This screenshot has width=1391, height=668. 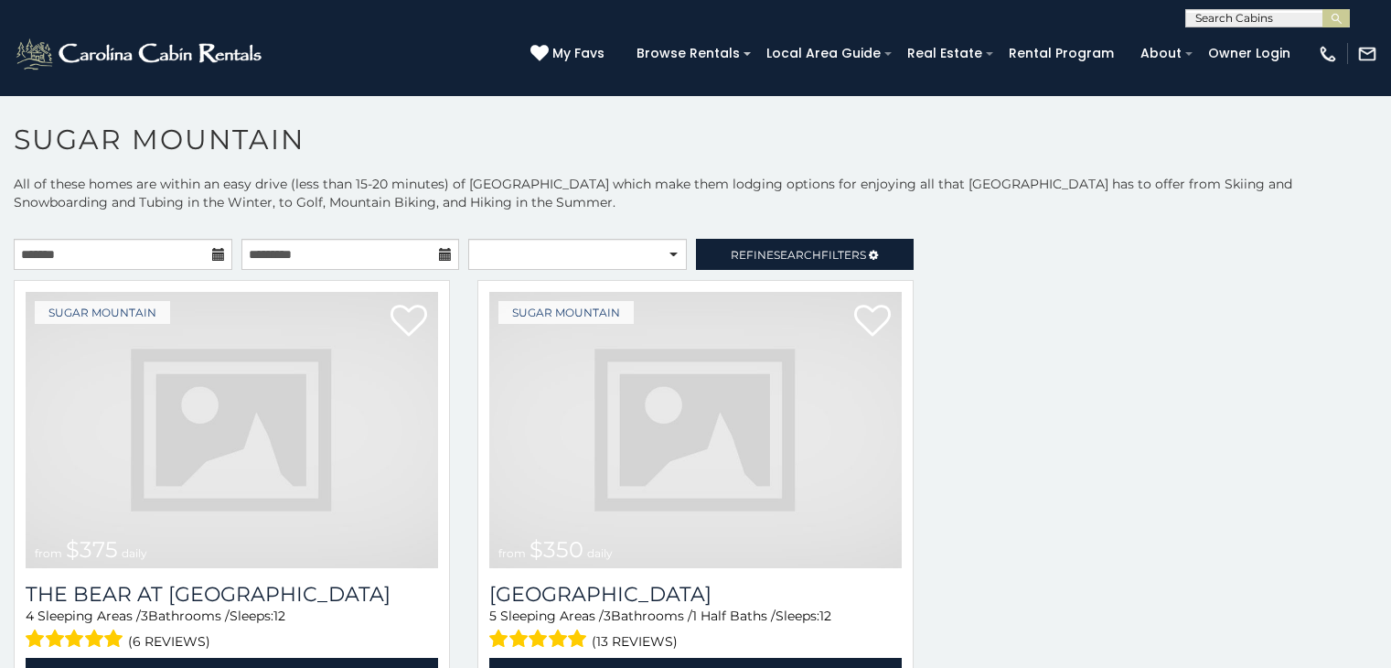 What do you see at coordinates (1367, 54) in the screenshot?
I see `img: mail-regular-white.png` at bounding box center [1367, 54].